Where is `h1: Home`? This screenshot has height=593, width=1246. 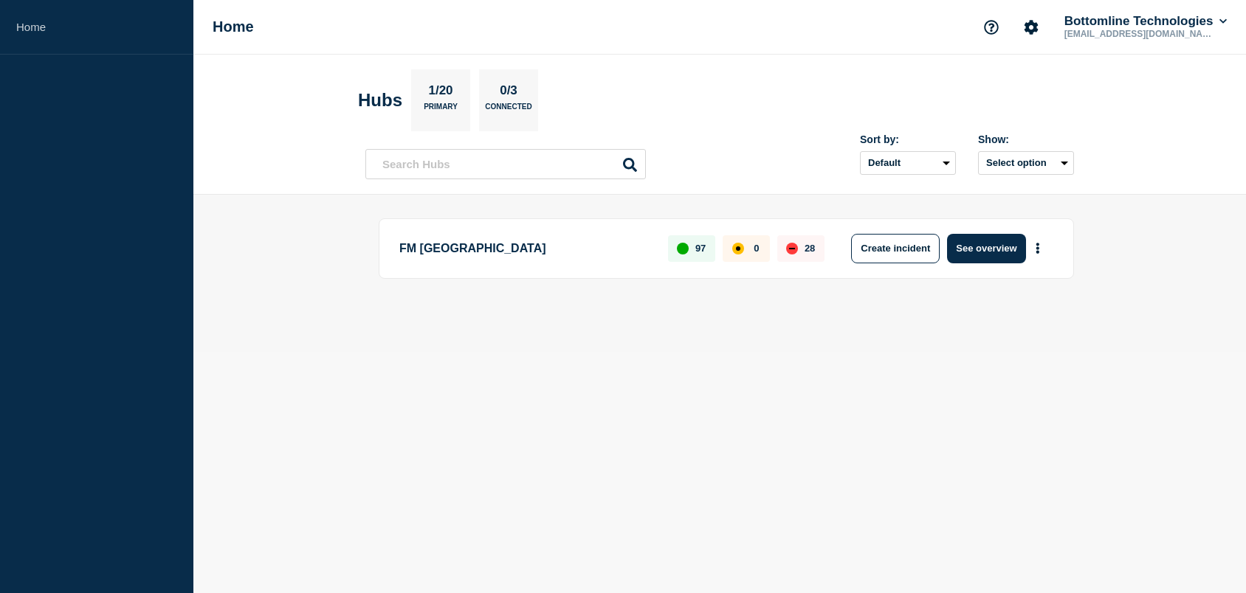
h1: Home is located at coordinates (233, 27).